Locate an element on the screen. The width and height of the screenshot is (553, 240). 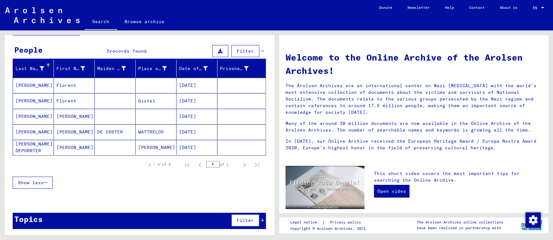
span: Show less is located at coordinates (31, 183).